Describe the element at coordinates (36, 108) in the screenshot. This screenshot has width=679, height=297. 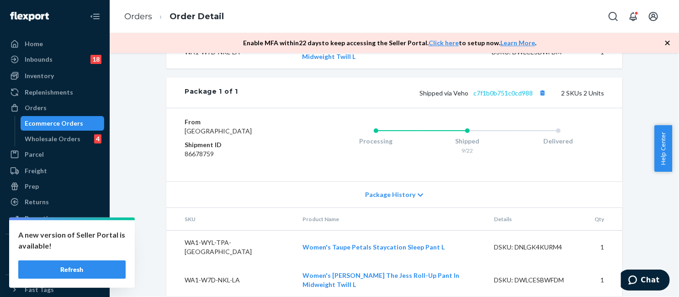
I see `div: Orders` at that location.